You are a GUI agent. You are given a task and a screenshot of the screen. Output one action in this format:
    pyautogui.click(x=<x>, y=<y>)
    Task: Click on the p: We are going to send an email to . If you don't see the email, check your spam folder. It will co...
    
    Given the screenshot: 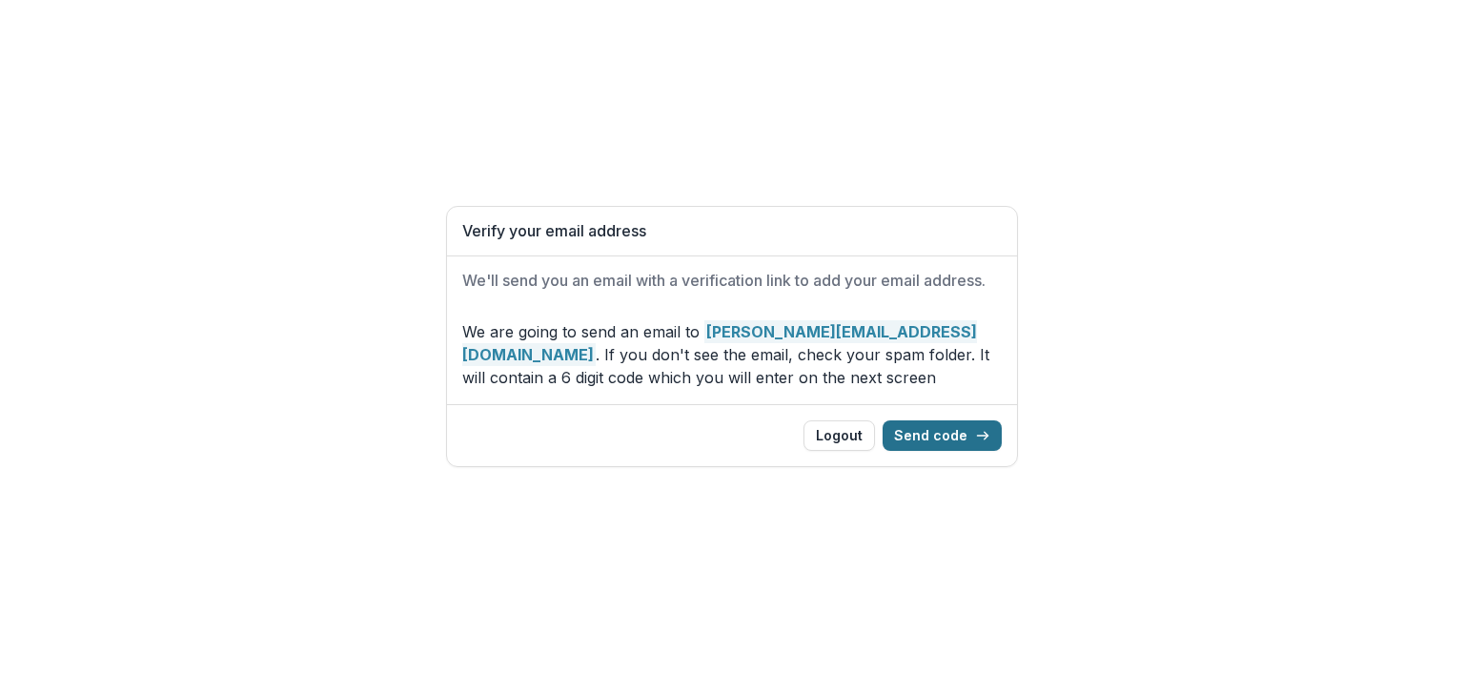 What is the action you would take?
    pyautogui.click(x=732, y=354)
    